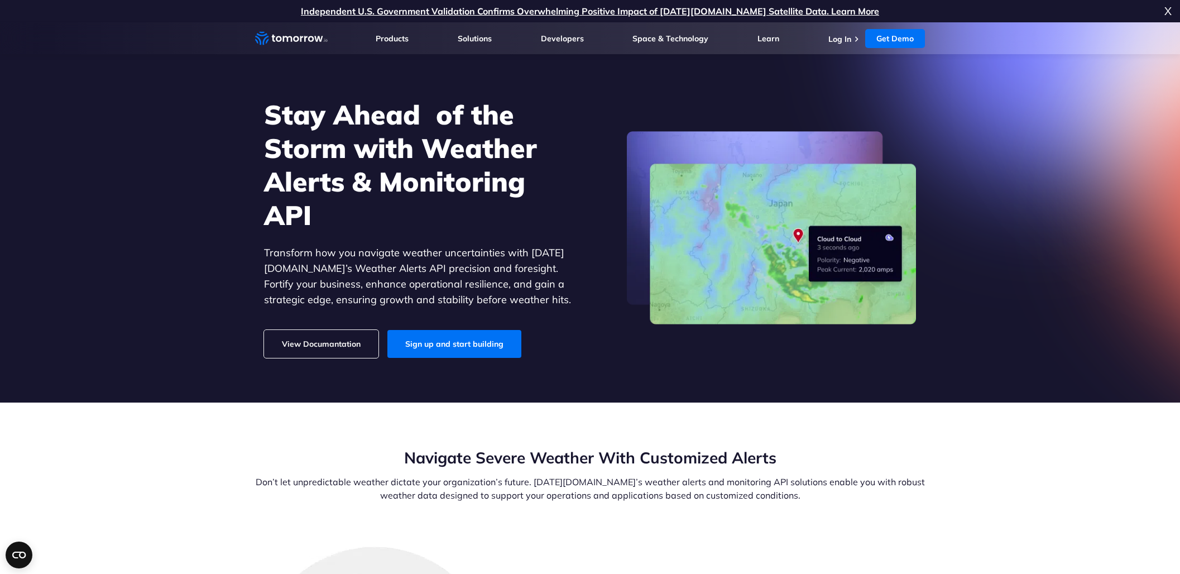  What do you see at coordinates (895, 39) in the screenshot?
I see `a: Get Demo` at bounding box center [895, 39].